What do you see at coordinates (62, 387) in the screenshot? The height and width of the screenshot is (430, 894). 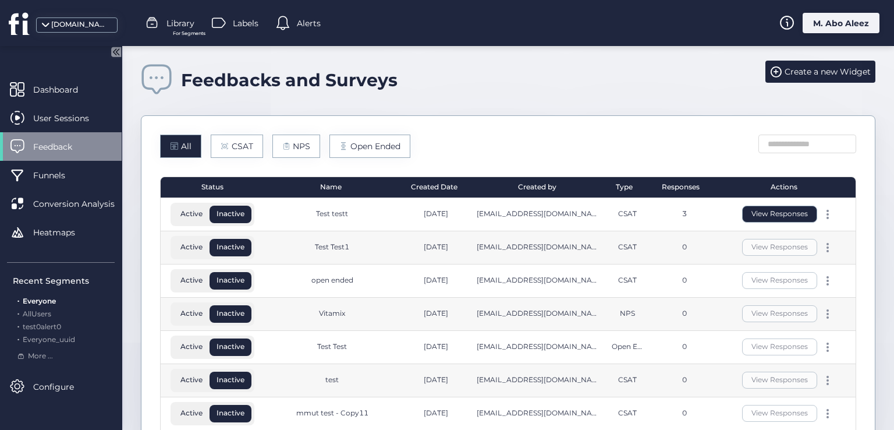 I see `span: Configure` at bounding box center [62, 387].